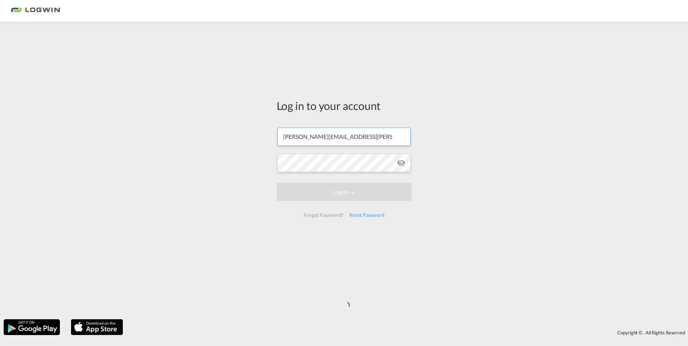 The height and width of the screenshot is (346, 688). What do you see at coordinates (367, 215) in the screenshot?
I see `div: Reset Password` at bounding box center [367, 215].